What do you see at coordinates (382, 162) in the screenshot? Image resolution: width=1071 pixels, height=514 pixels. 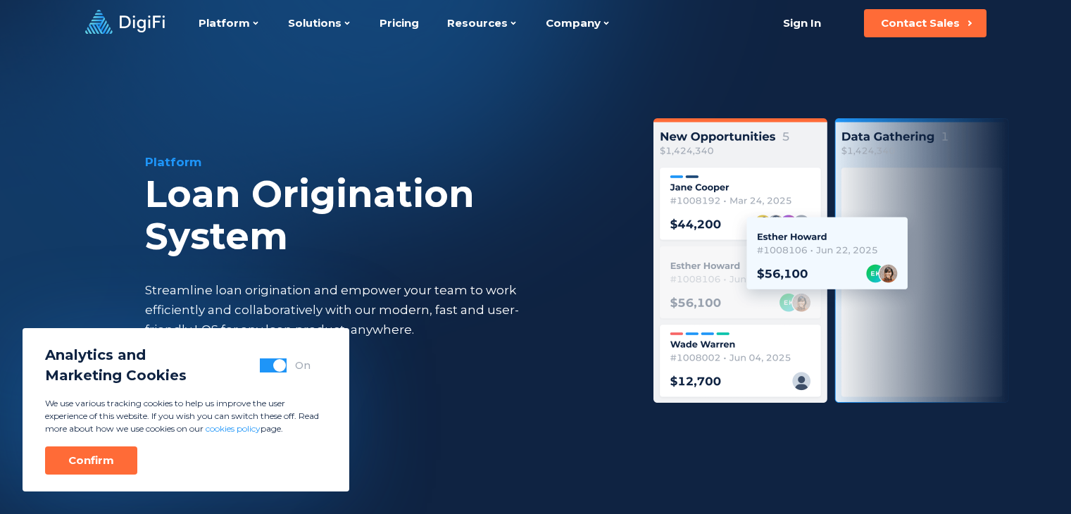 I see `div: Platform` at bounding box center [382, 162].